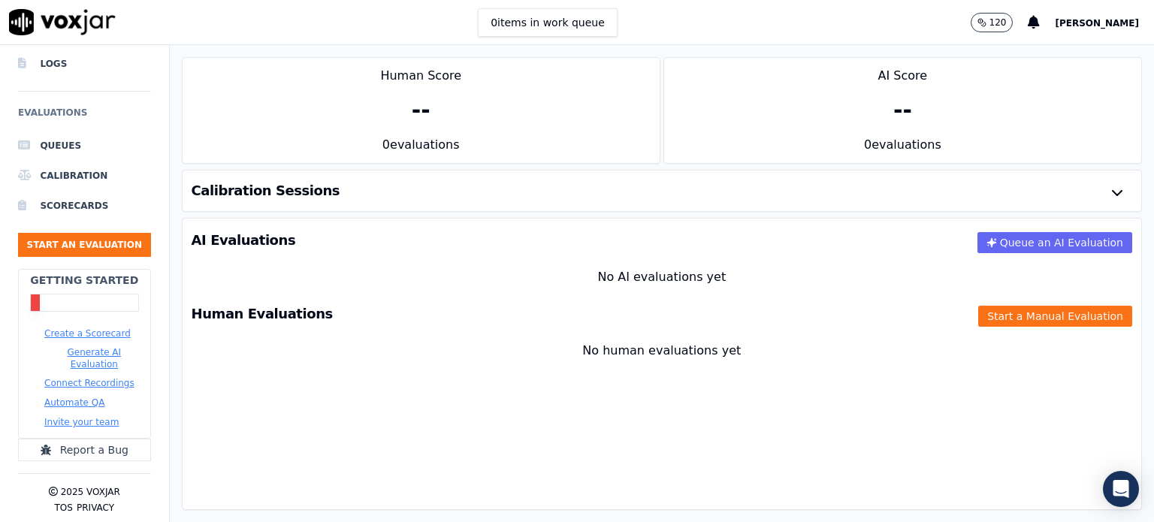  I want to click on button: Privacy, so click(95, 508).